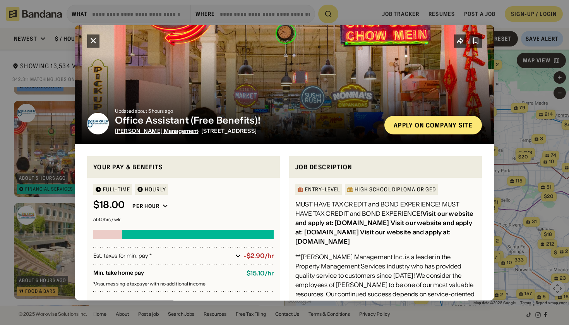 The height and width of the screenshot is (325, 569). I want to click on div: MUST HAVE TAX CREDIT and BOND EXPERIENCE! MUST HAVE TAX CREDIT and BOND EXPERIENCE!, so click(386, 223).